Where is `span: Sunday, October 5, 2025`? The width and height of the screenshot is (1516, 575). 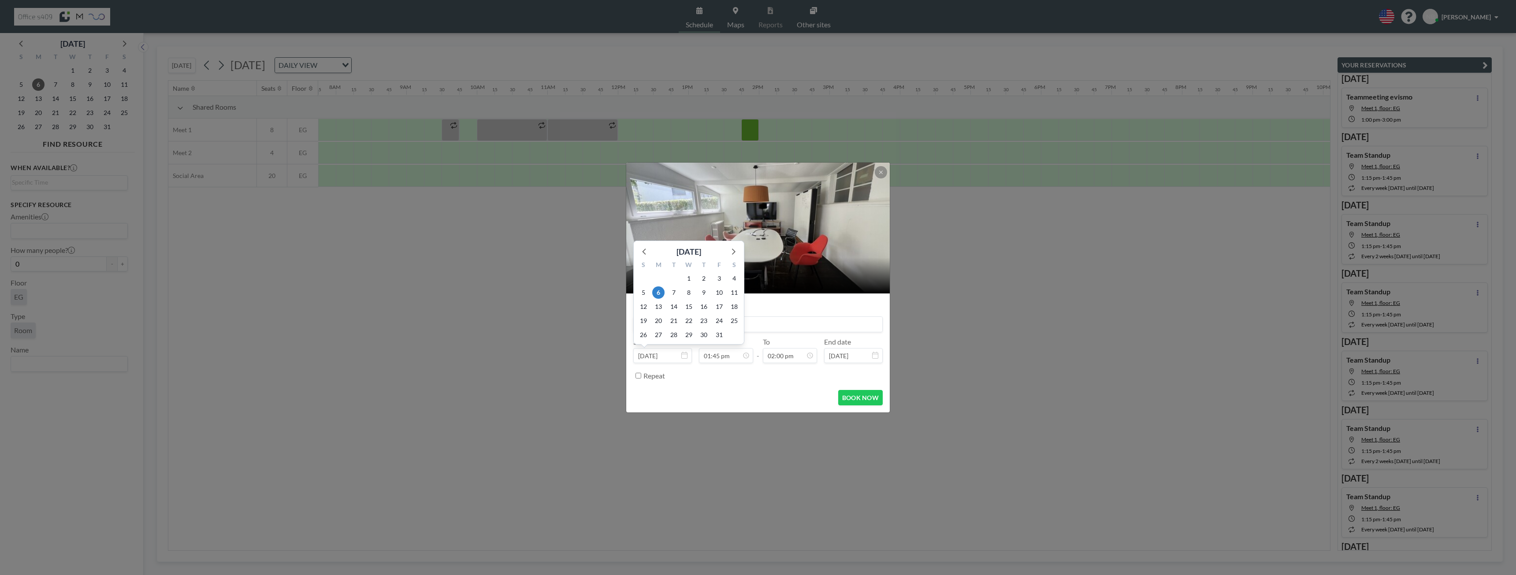 span: Sunday, October 5, 2025 is located at coordinates (643, 293).